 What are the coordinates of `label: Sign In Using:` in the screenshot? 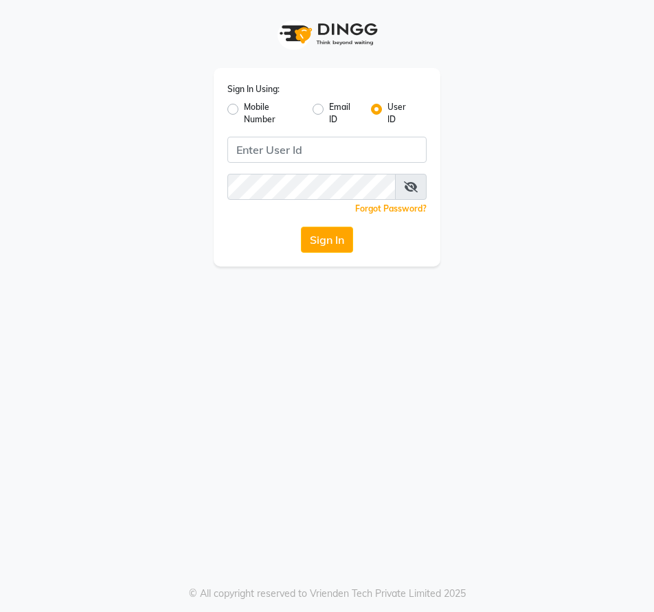 It's located at (254, 89).